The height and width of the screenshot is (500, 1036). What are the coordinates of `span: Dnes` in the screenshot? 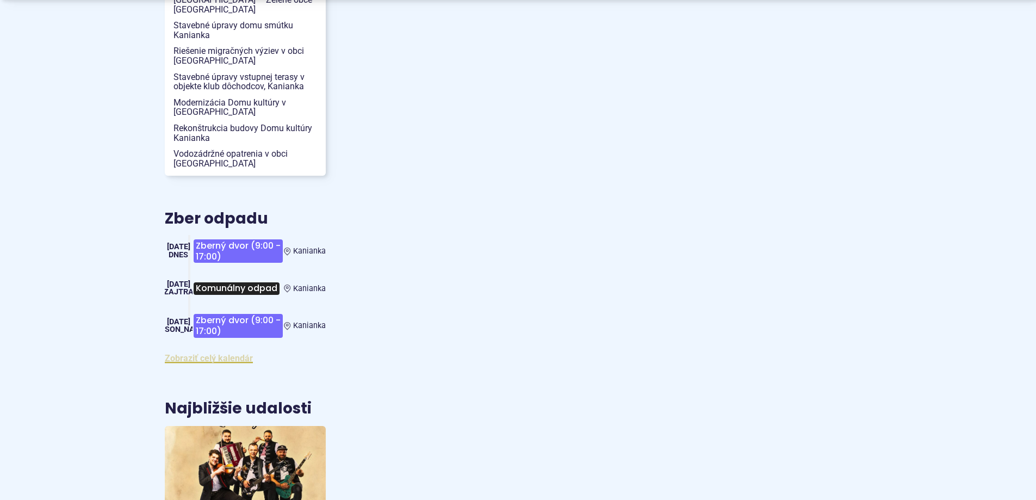 It's located at (178, 255).